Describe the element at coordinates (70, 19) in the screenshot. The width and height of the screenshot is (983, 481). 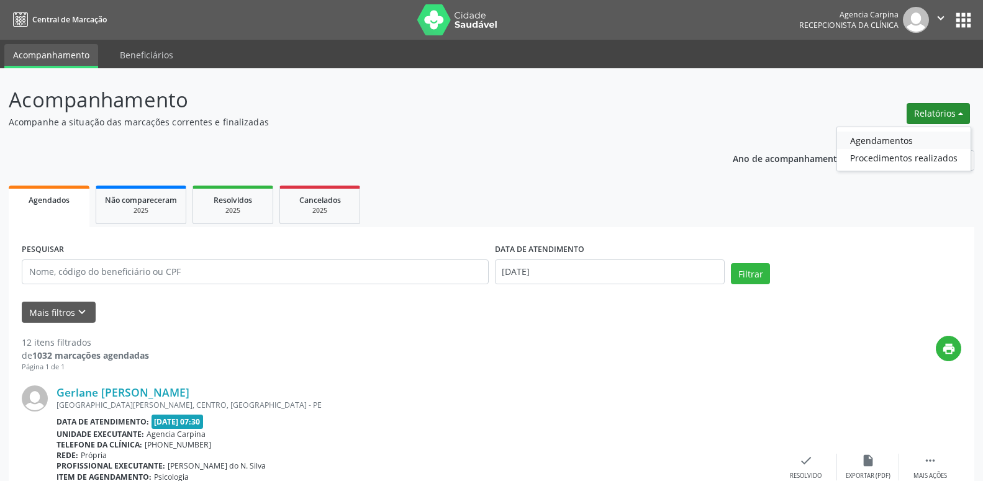
I see `span: Central de Marcação` at that location.